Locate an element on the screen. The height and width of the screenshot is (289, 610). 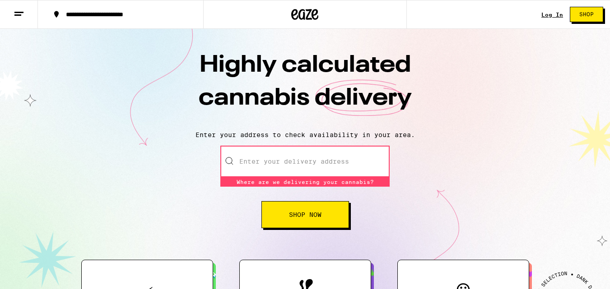
button: Shop is located at coordinates (587, 14).